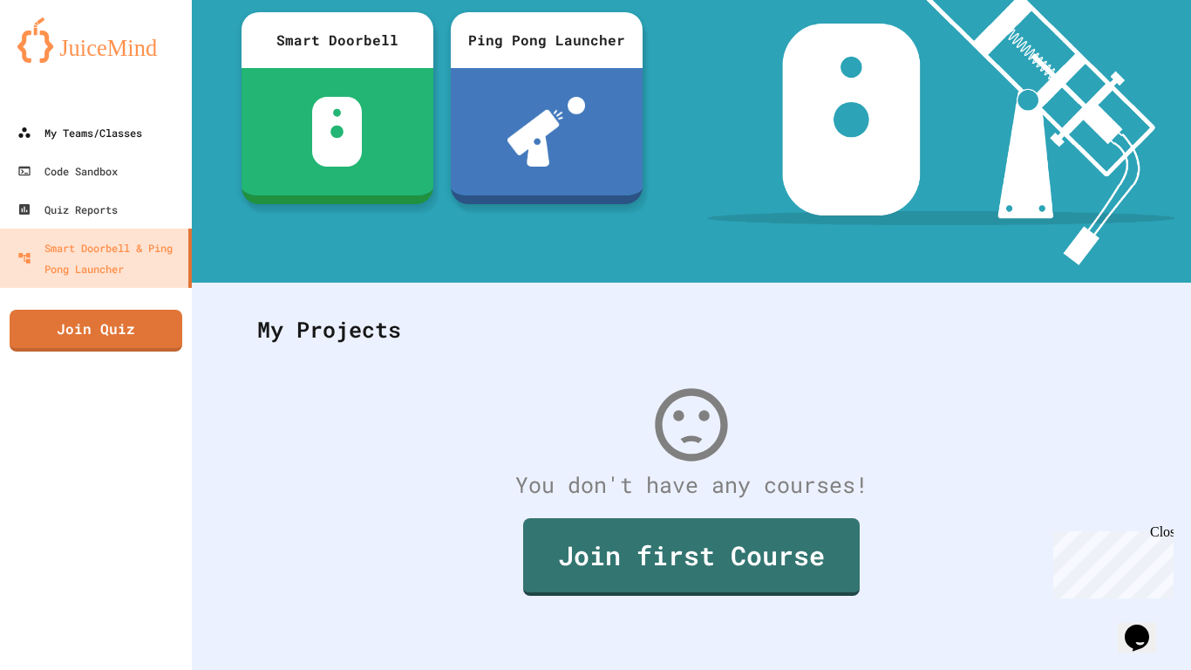 Image resolution: width=1191 pixels, height=670 pixels. What do you see at coordinates (96, 40) in the screenshot?
I see `img: logo-orange.svg` at bounding box center [96, 40].